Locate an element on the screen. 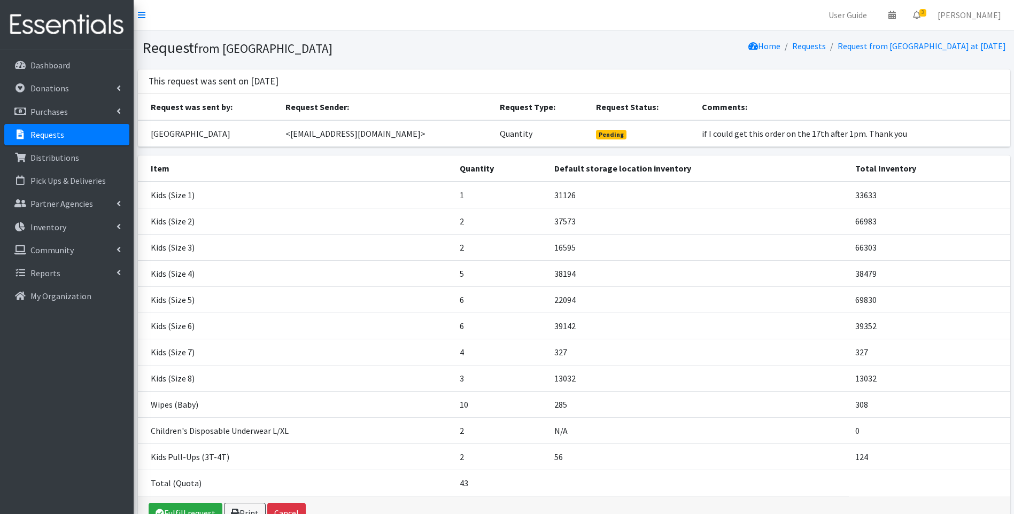  th: Request Type: is located at coordinates (541, 107).